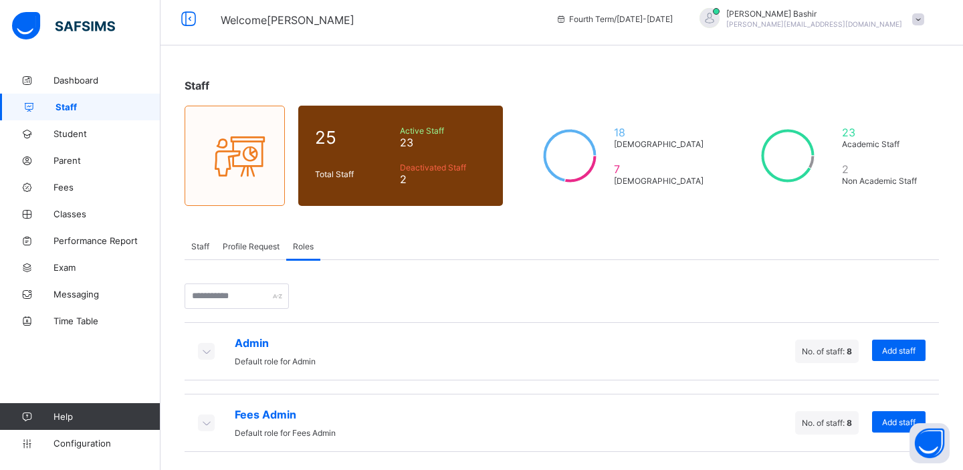 The height and width of the screenshot is (470, 963). I want to click on span: Messaging, so click(107, 294).